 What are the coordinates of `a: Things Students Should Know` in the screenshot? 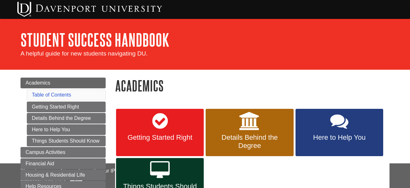 It's located at (66, 141).